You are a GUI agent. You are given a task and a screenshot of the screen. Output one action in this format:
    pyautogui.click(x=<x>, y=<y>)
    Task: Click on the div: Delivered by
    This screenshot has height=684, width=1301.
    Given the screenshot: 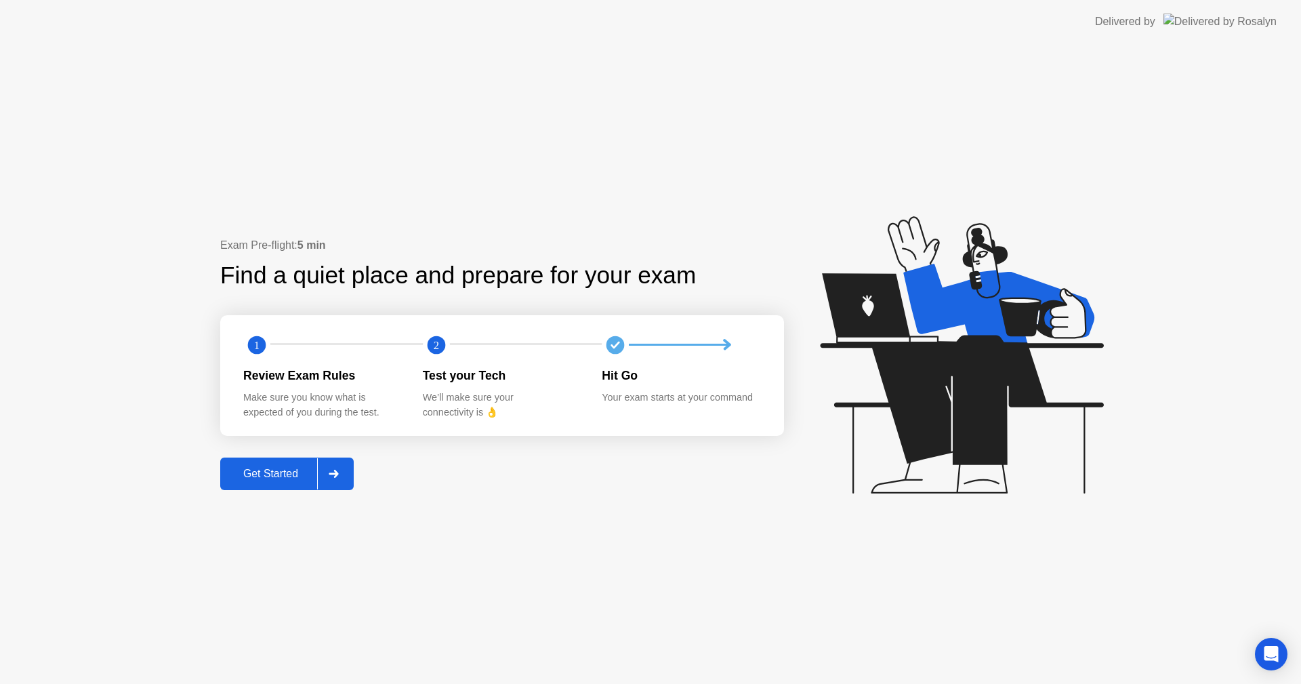 What is the action you would take?
    pyautogui.click(x=1125, y=22)
    